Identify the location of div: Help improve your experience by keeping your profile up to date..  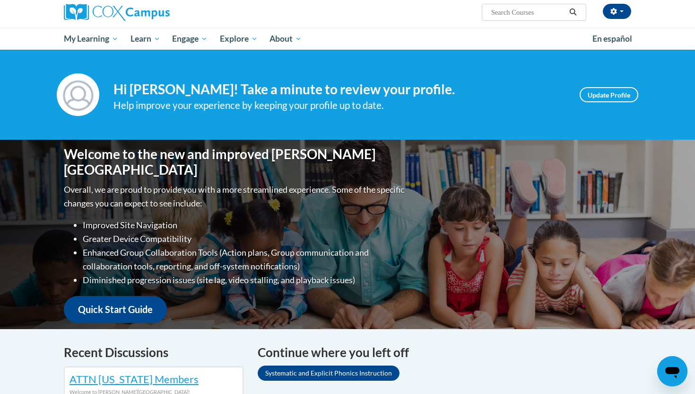
(340, 105).